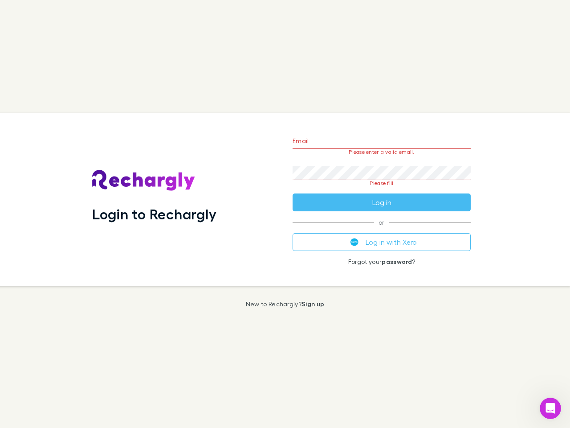 This screenshot has height=428, width=570. Describe the element at coordinates (285, 304) in the screenshot. I see `p: New to Rechargly?` at that location.